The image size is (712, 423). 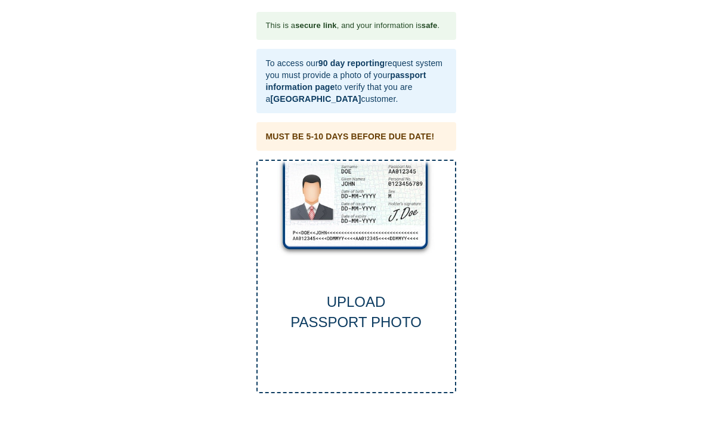 What do you see at coordinates (353, 26) in the screenshot?
I see `div: This is a , and your information is .` at bounding box center [353, 26].